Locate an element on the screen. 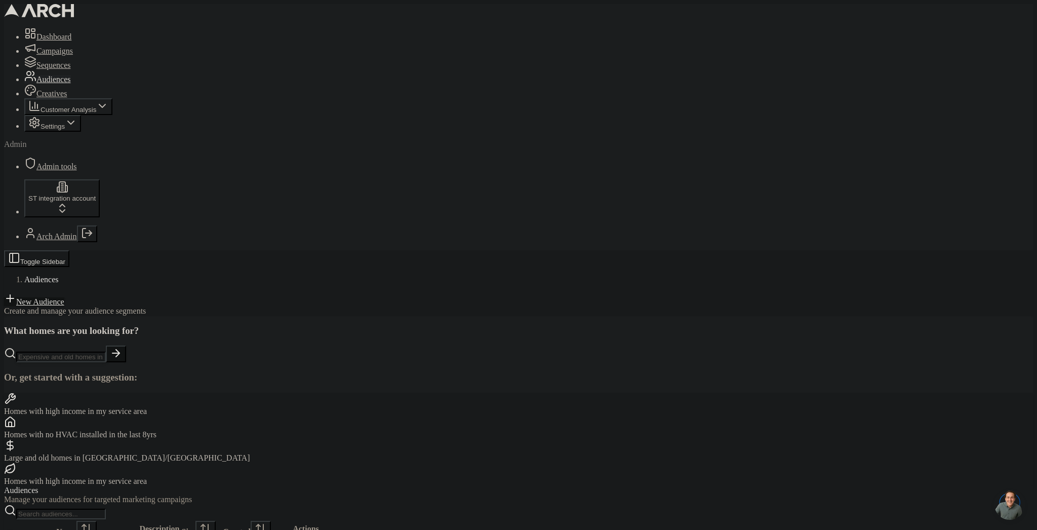 The height and width of the screenshot is (530, 1037). button: Toggle Sidebar is located at coordinates (36, 258).